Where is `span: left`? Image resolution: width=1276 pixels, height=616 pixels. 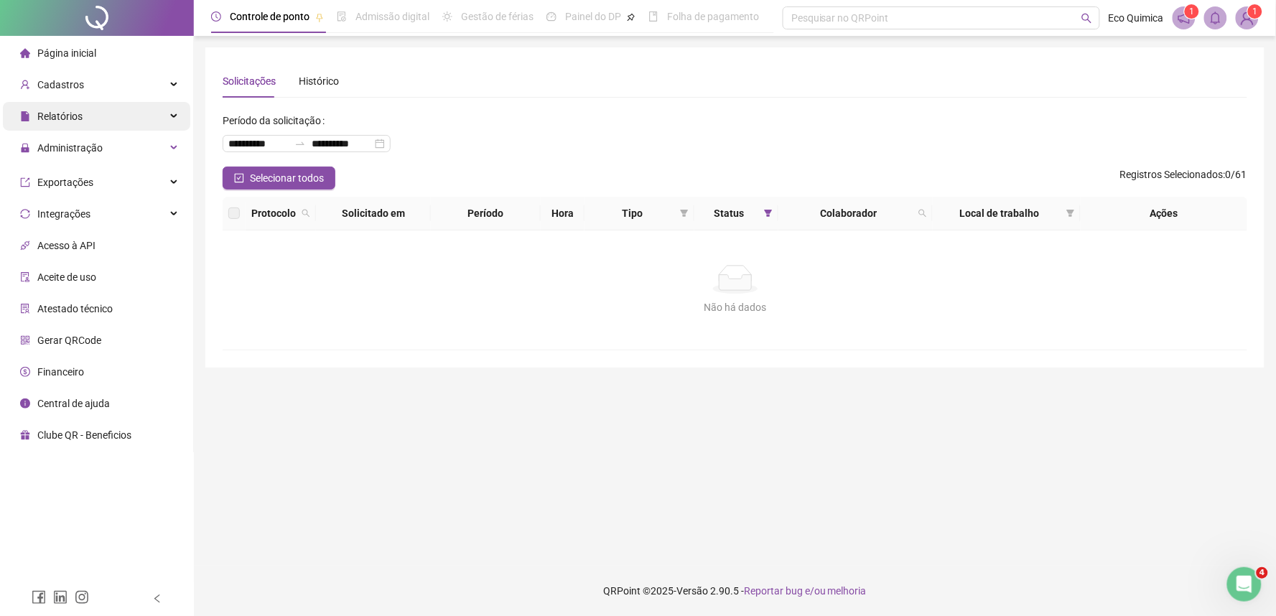 span: left is located at coordinates (157, 599).